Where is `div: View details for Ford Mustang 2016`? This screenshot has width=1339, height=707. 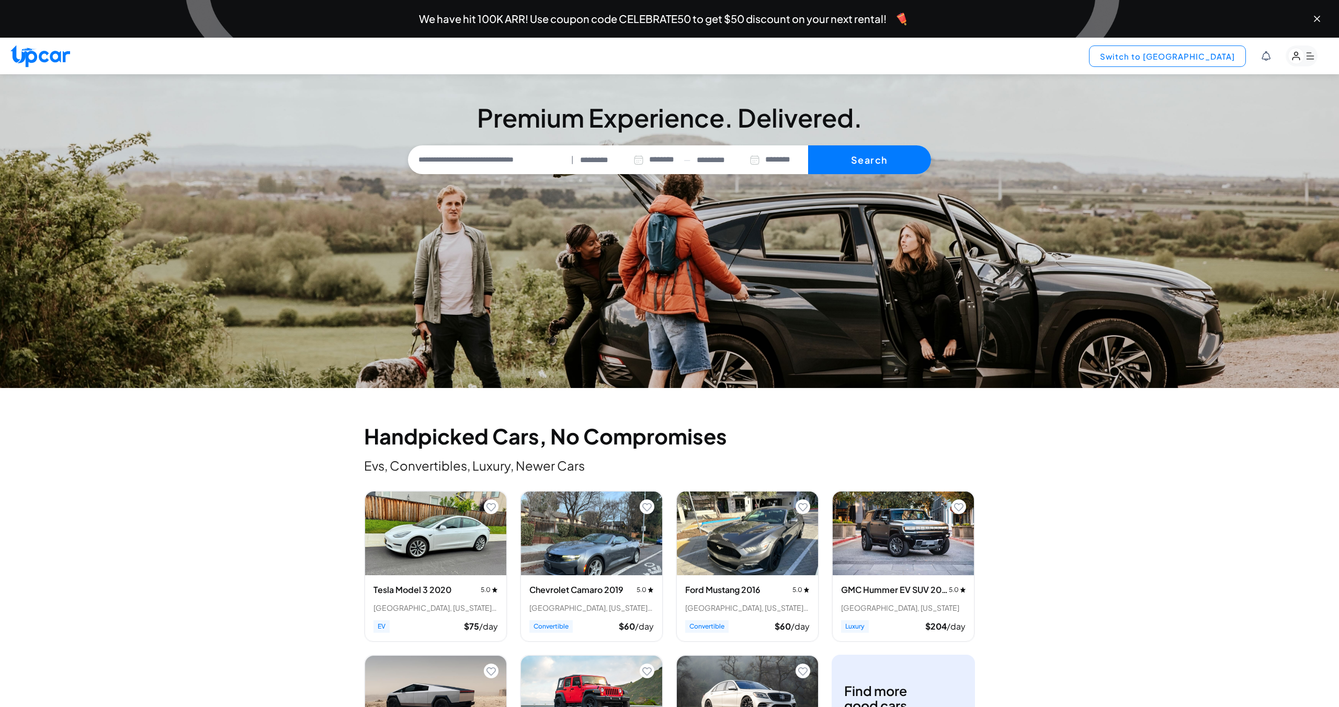 div: View details for Ford Mustang 2016 is located at coordinates (747, 566).